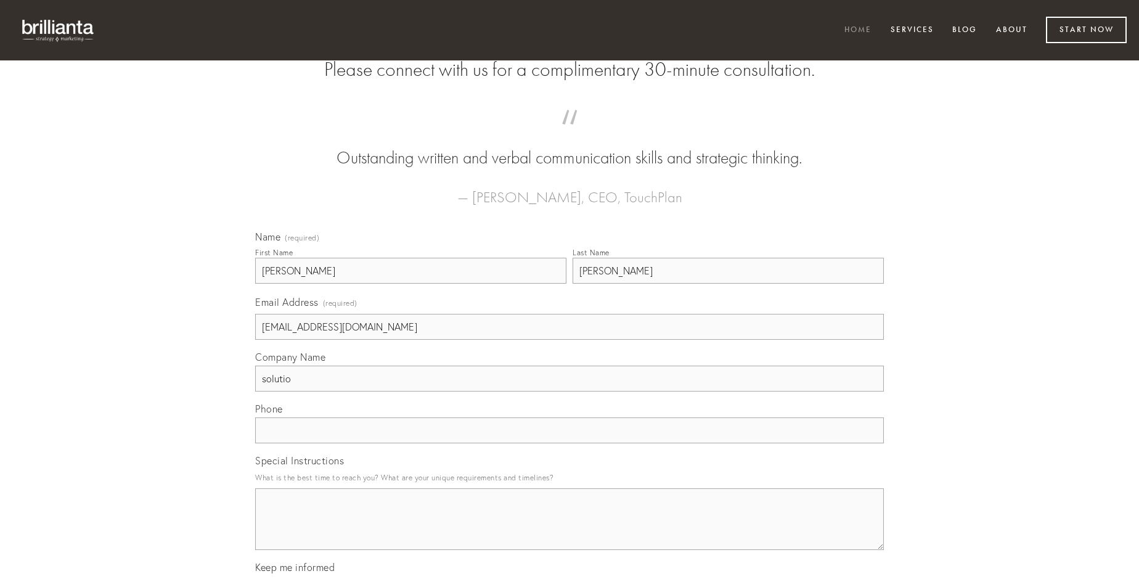  What do you see at coordinates (269, 409) in the screenshot?
I see `span: Phone` at bounding box center [269, 409].